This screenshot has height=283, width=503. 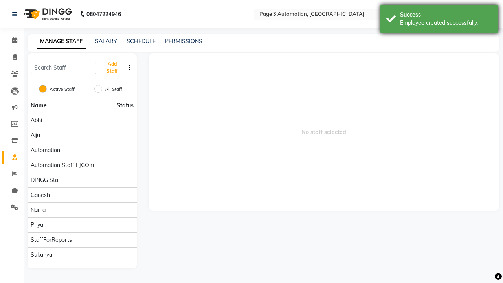 I want to click on img: logo, so click(x=47, y=14).